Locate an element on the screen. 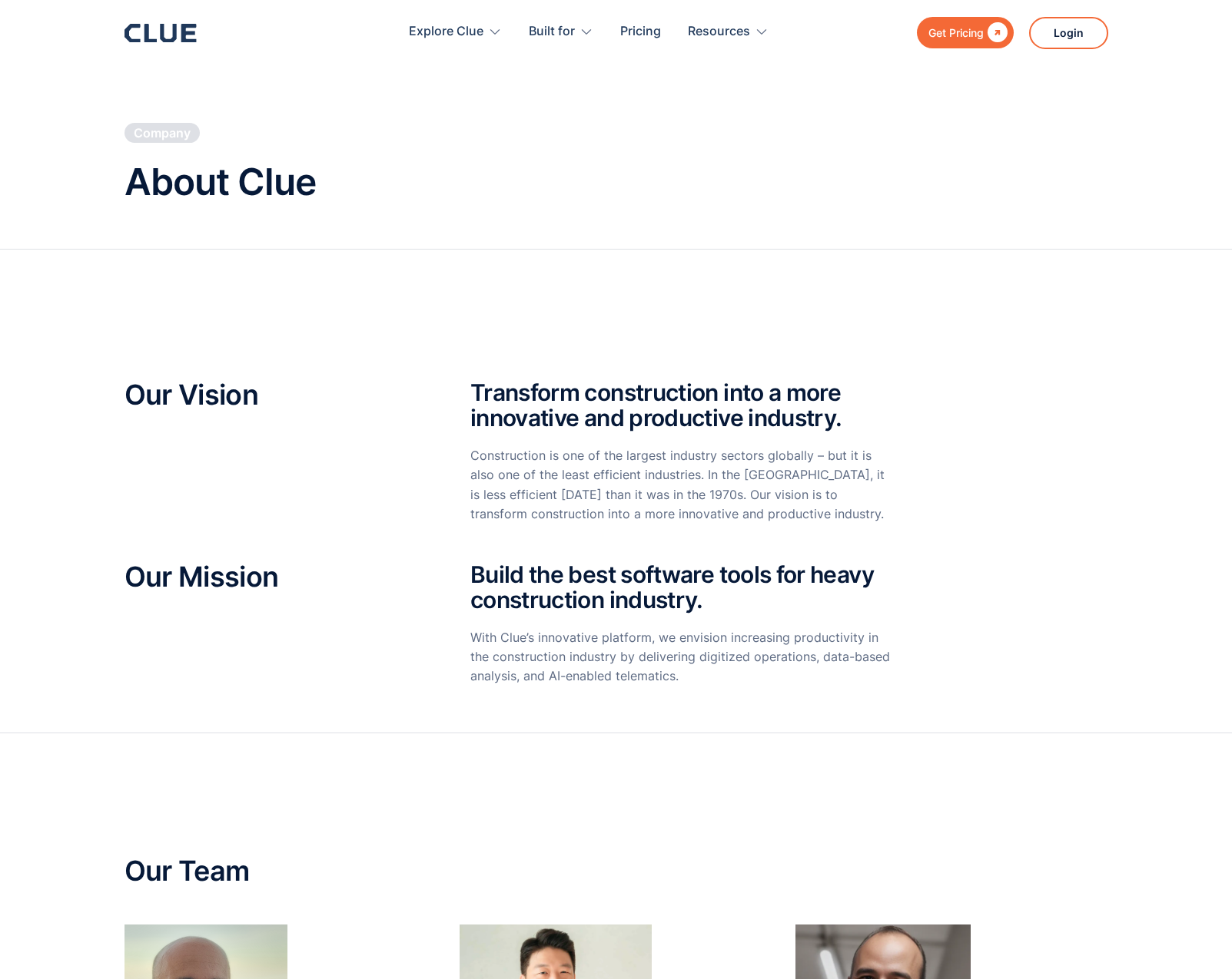 This screenshot has height=979, width=1232. a: Pricing is located at coordinates (640, 31).